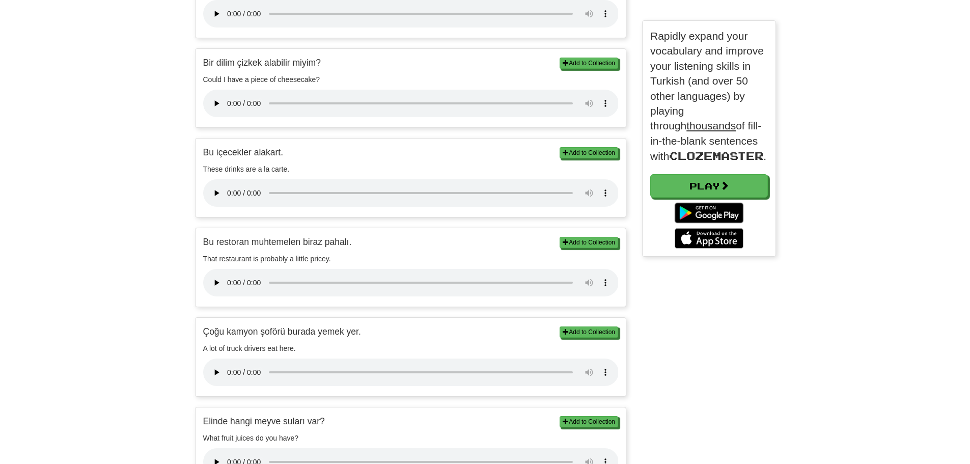 This screenshot has height=464, width=970. I want to click on p: Bu restoran muhtemelen biraz pahalı., so click(411, 242).